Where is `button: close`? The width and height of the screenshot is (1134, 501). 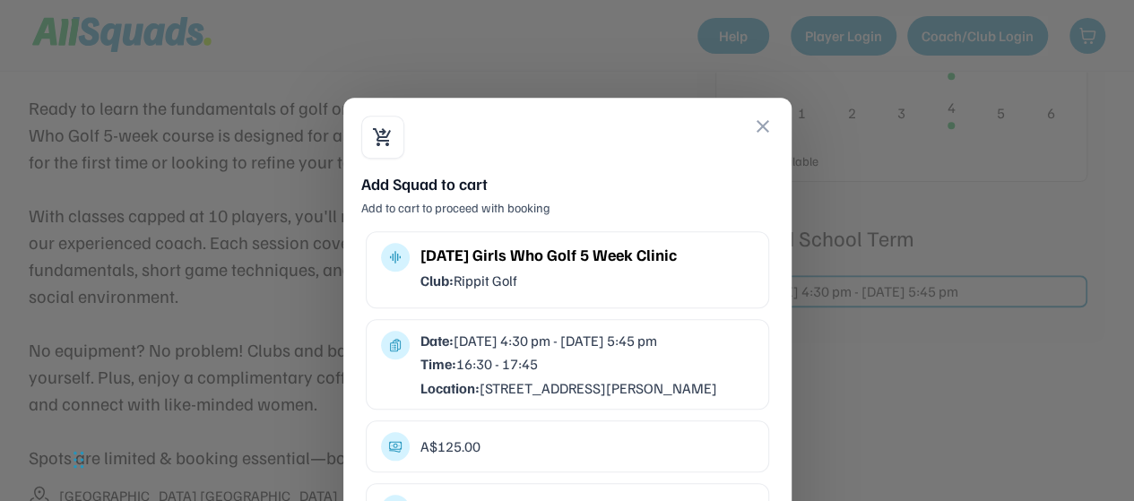 button: close is located at coordinates (763, 126).